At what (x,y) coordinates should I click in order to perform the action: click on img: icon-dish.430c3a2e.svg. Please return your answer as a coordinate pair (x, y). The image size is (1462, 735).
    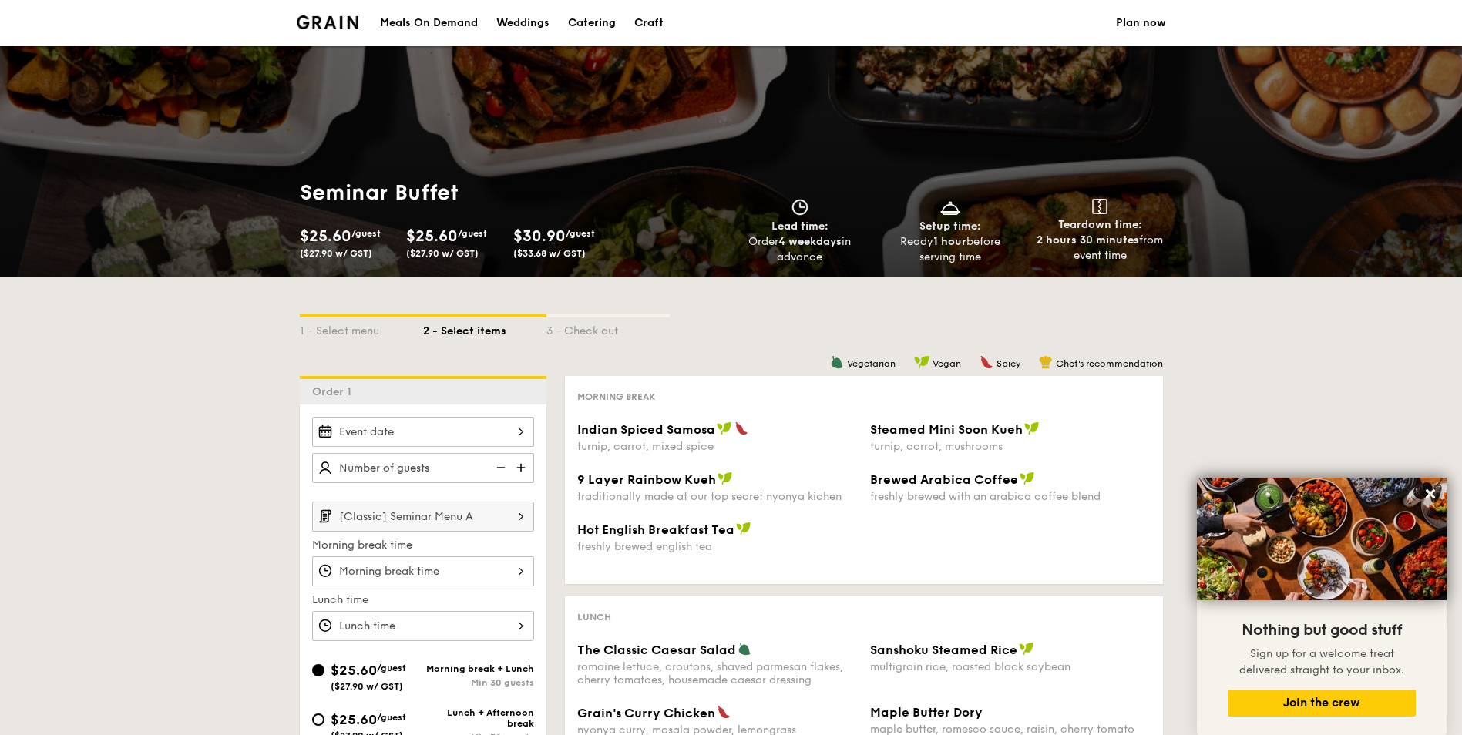
    Looking at the image, I should click on (950, 207).